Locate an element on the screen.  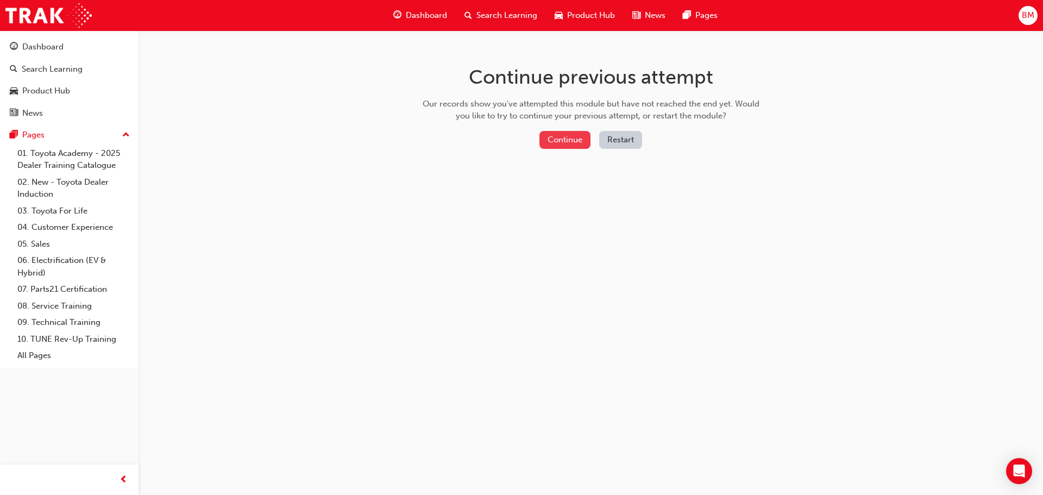
button: Restart is located at coordinates (621, 140).